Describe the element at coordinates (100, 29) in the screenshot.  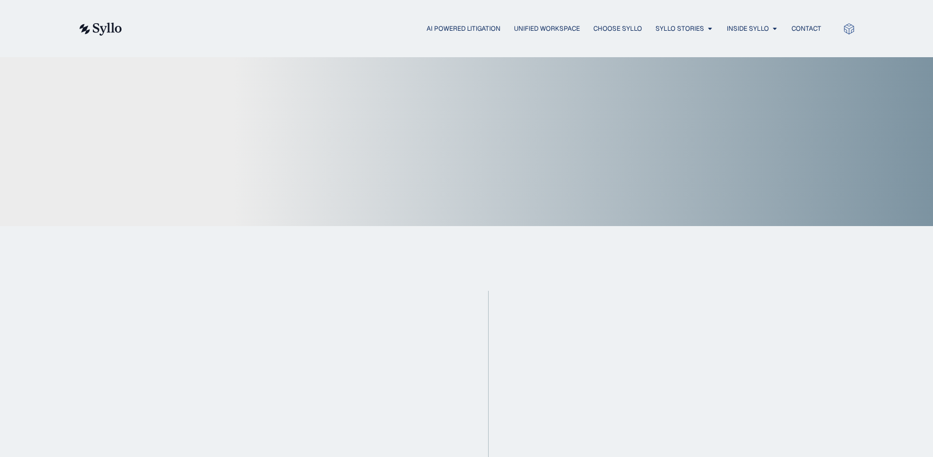
I see `img: syllo` at that location.